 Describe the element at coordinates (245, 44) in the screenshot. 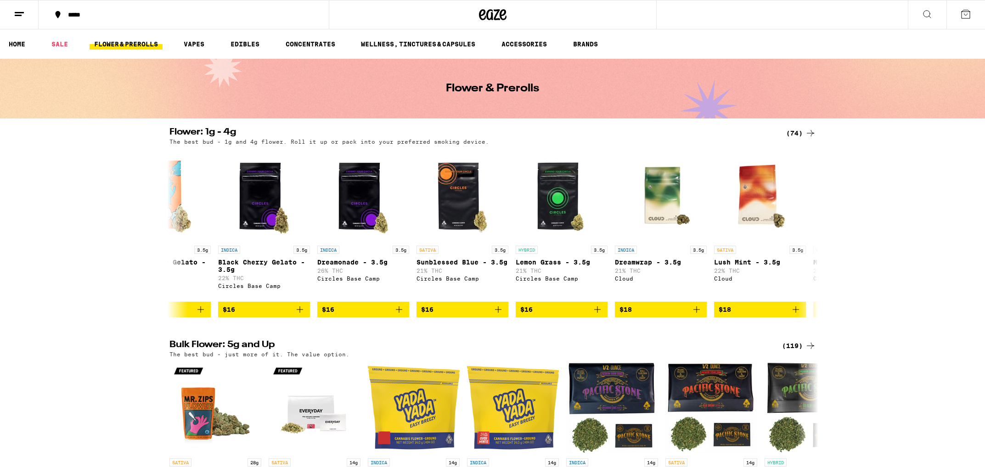

I see `a: EDIBLES` at that location.